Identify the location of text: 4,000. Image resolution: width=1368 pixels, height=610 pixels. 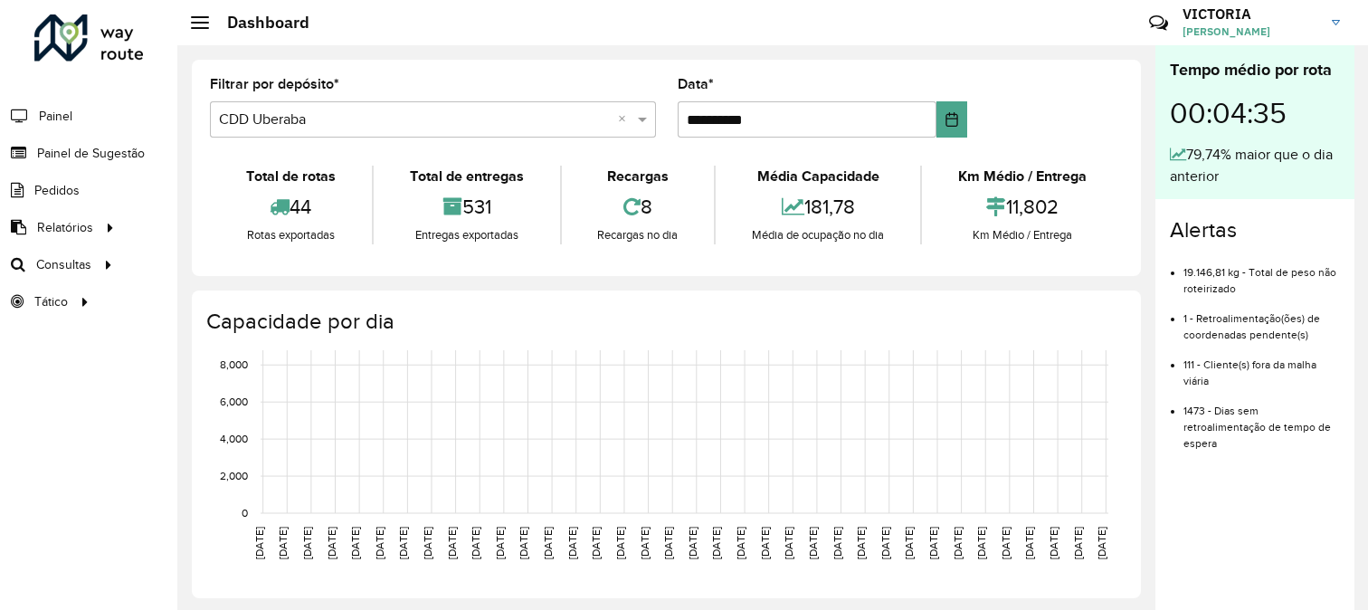
(233, 438).